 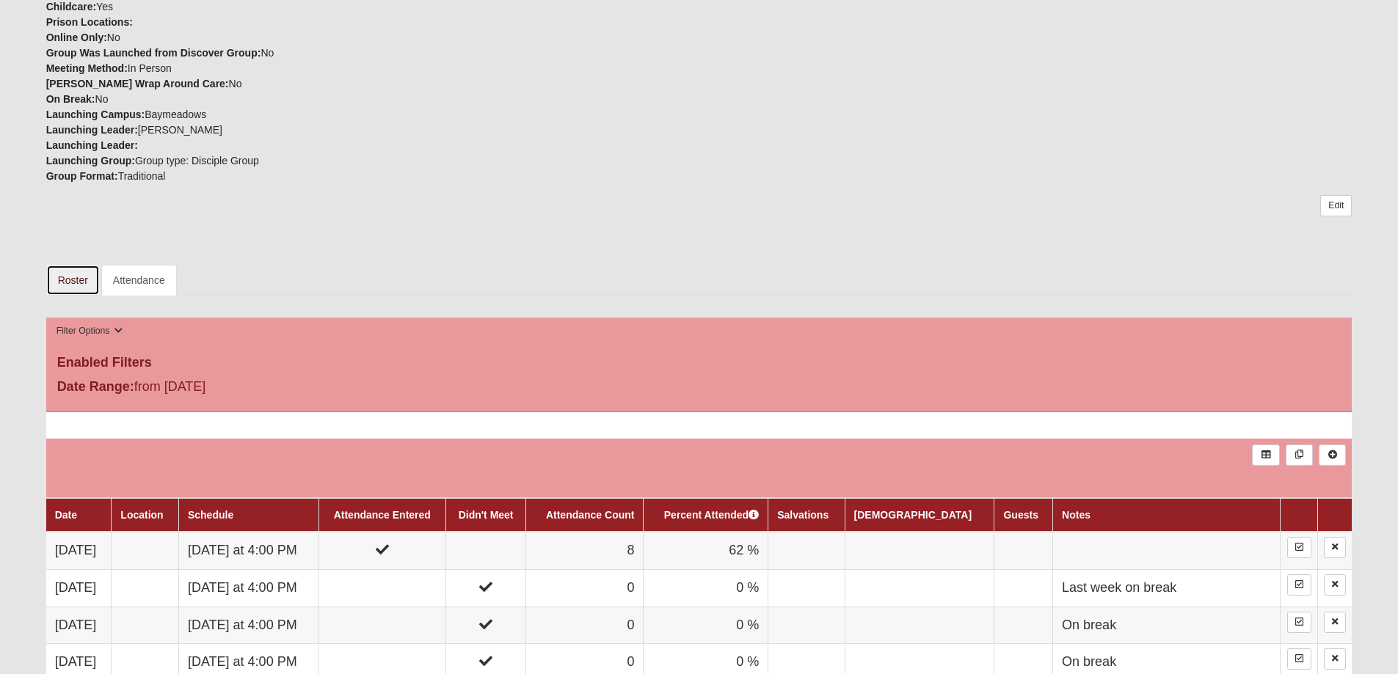 I want to click on a: Alt+N, so click(x=1332, y=455).